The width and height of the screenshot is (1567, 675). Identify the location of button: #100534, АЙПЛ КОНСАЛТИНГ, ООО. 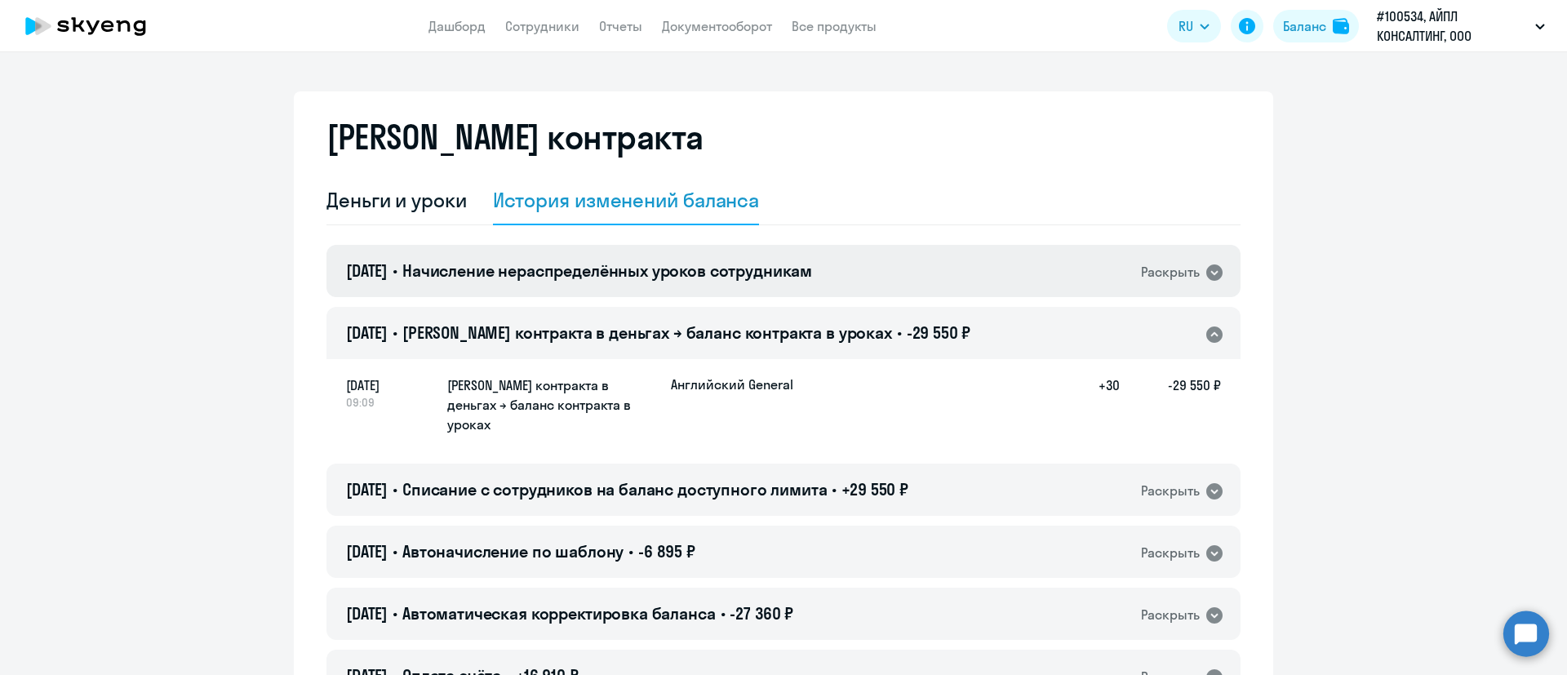
(1461, 26).